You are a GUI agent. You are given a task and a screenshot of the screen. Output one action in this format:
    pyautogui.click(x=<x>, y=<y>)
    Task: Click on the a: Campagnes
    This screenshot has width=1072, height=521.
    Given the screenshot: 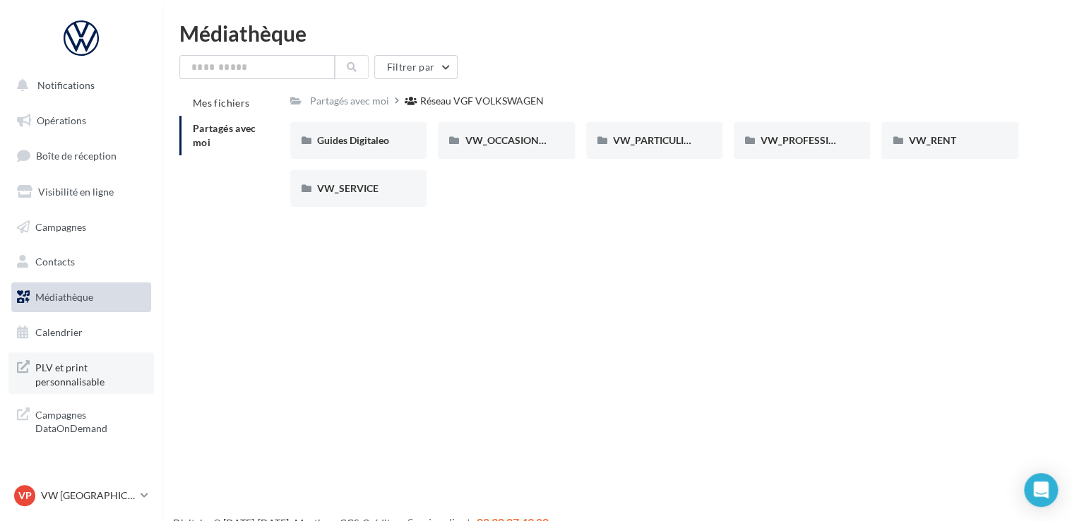 What is the action you would take?
    pyautogui.click(x=81, y=227)
    